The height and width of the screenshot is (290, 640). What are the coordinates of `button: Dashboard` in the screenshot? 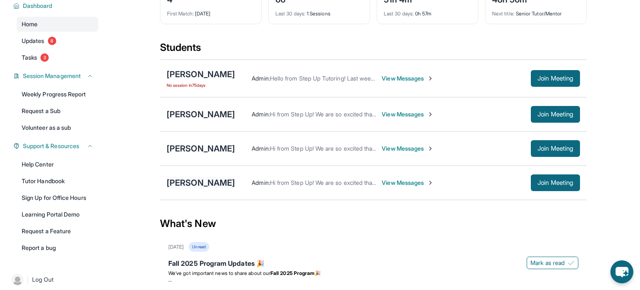 It's located at (56, 6).